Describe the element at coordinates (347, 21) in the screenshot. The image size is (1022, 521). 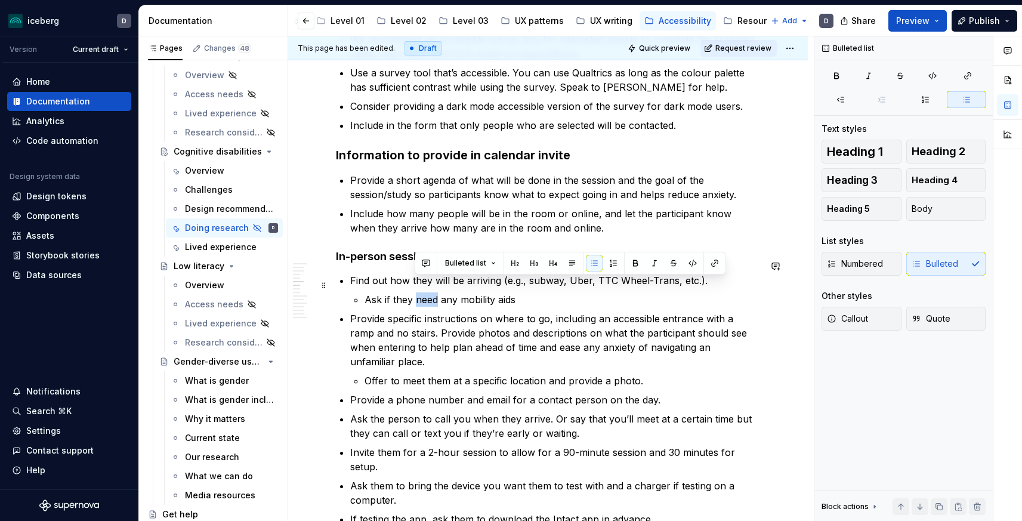
I see `div: Level 01` at that location.